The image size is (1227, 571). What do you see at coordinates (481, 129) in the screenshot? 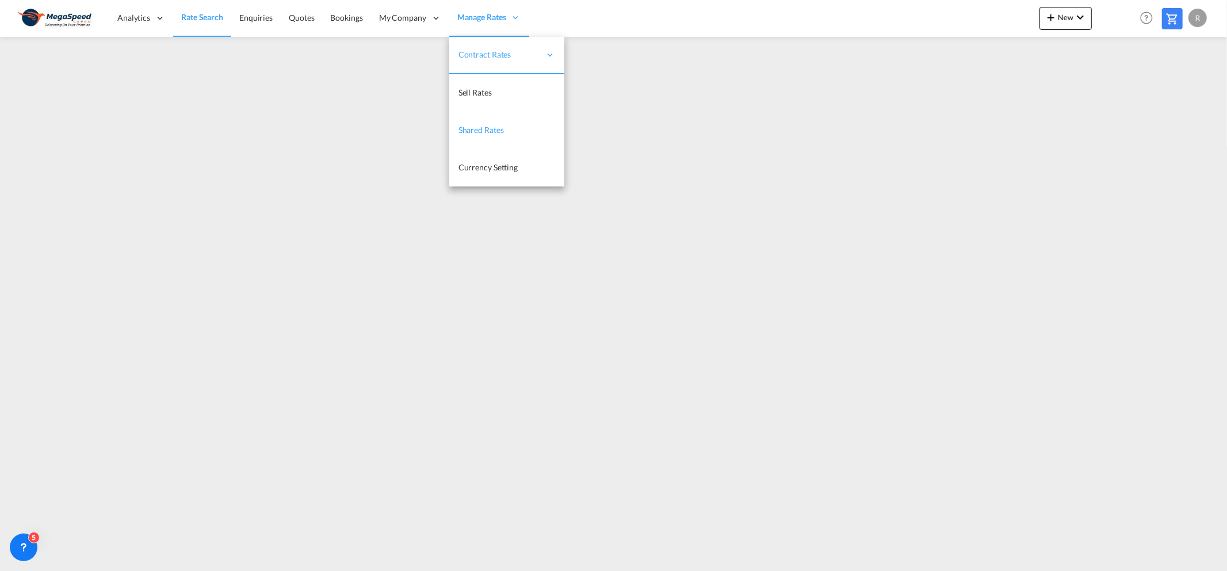
I see `span: Shared Rates` at bounding box center [481, 129].